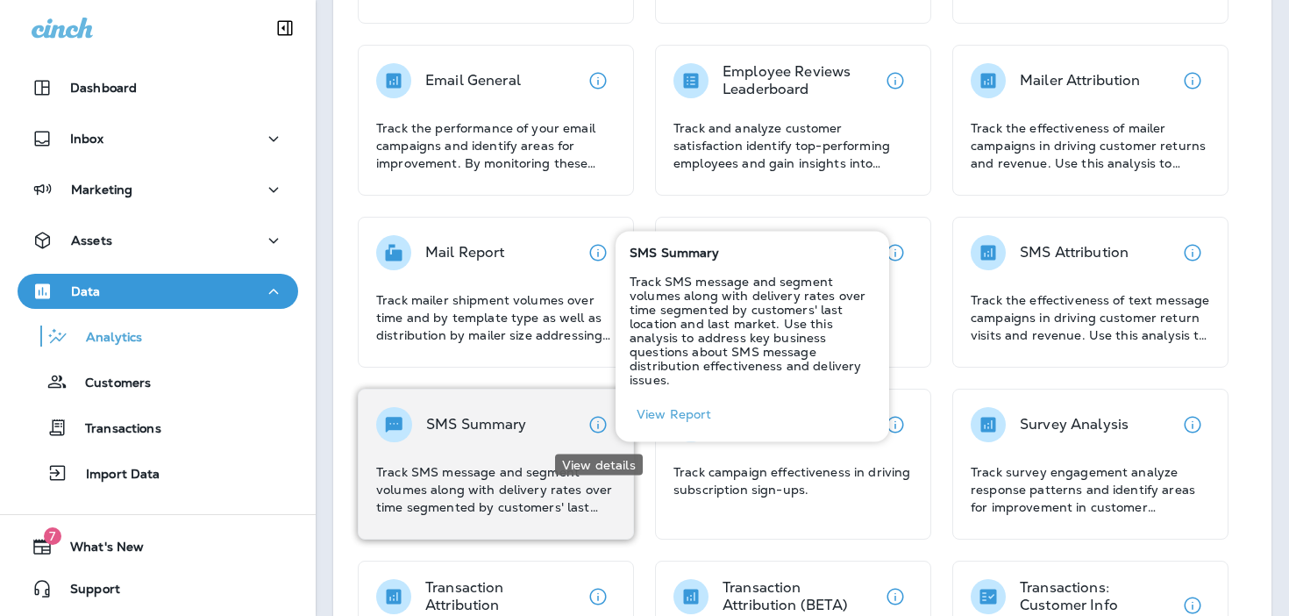 The image size is (1289, 616). What do you see at coordinates (496, 146) in the screenshot?
I see `p: Track the performance of your email campaigns and identify areas for improvement. By monitoring t...` at bounding box center [496, 146].